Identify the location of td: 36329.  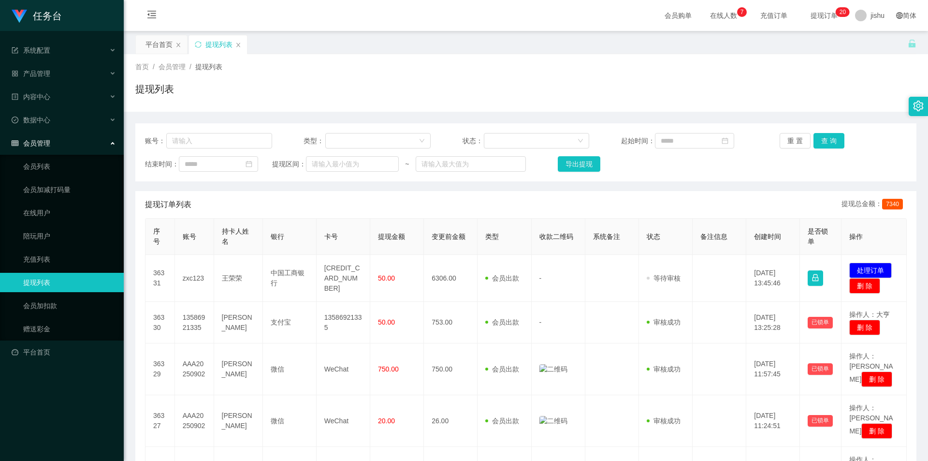
(160, 369).